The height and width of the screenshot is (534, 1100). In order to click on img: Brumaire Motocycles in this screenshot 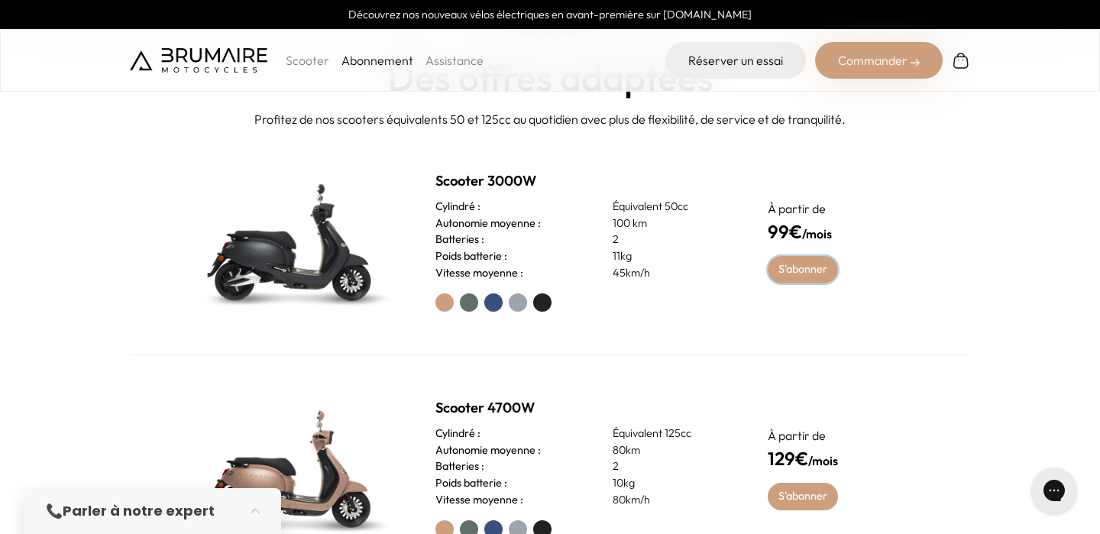, I will do `click(199, 60)`.